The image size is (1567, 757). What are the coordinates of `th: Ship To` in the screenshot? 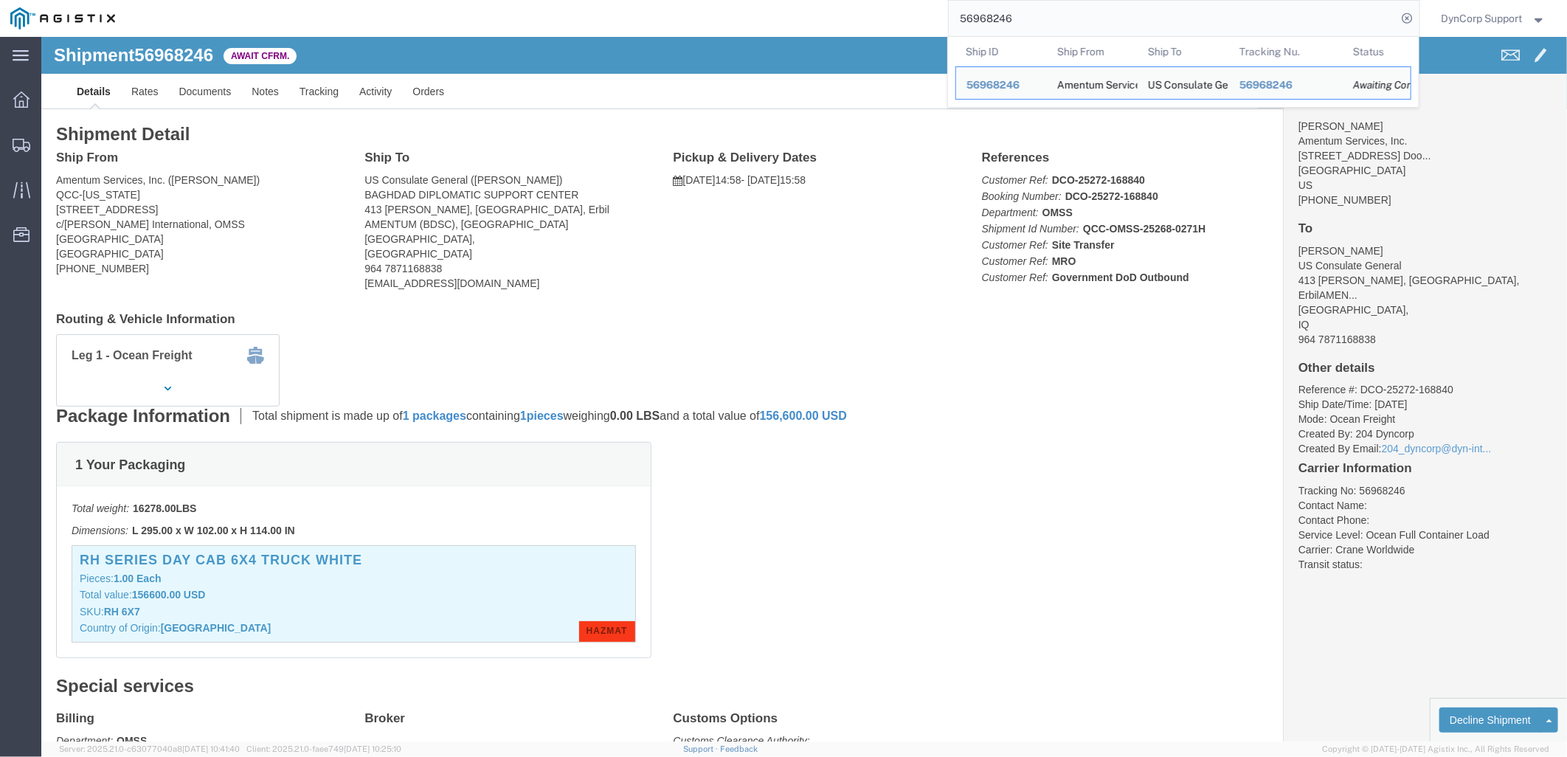 It's located at (1183, 52).